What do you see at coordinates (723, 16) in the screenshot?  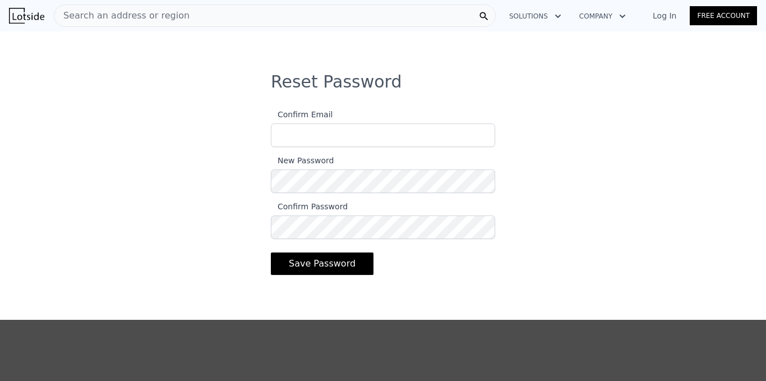 I see `a: Free Account` at bounding box center [723, 16].